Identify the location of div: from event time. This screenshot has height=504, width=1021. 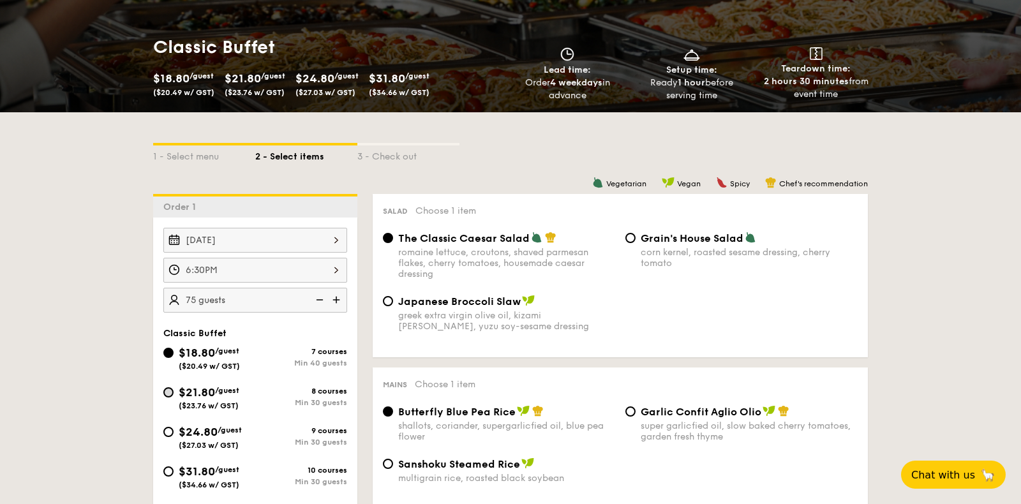
(815, 88).